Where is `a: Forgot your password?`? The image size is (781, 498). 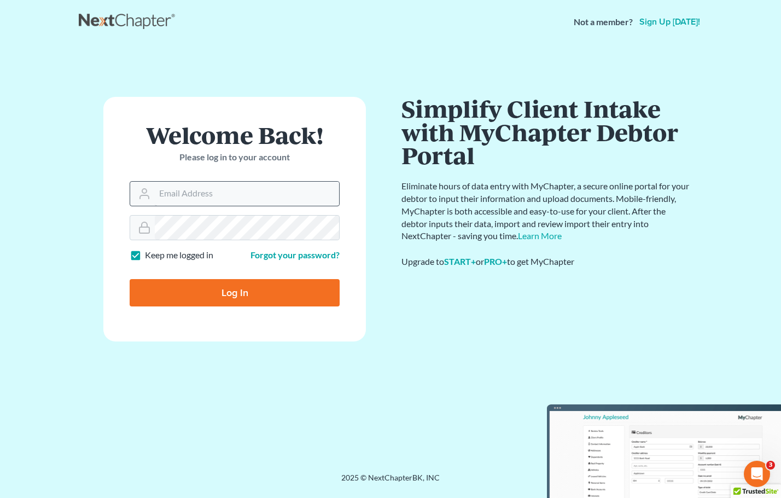 a: Forgot your password? is located at coordinates (295, 254).